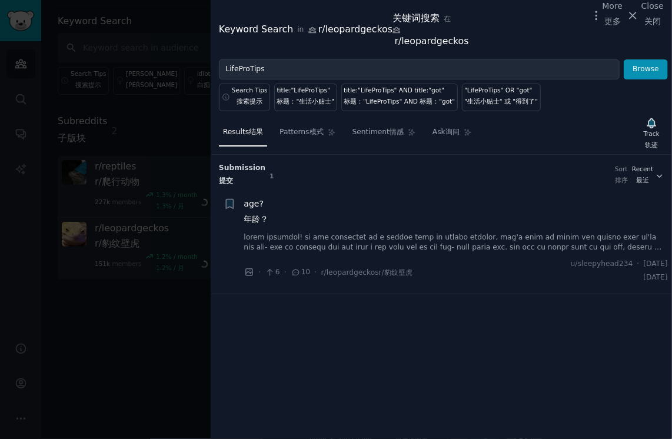  I want to click on span: Patterns, so click(301, 132).